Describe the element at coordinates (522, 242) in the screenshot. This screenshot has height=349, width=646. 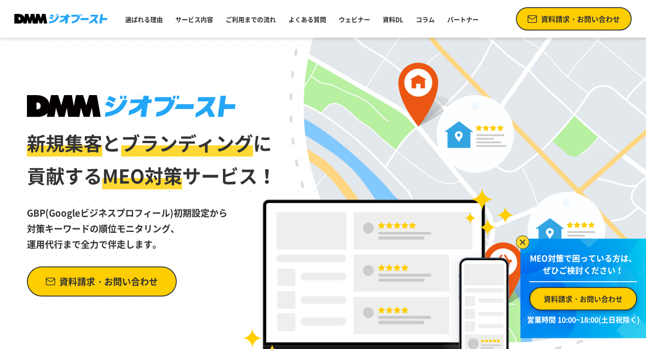
I see `img: バナーを閉じる` at that location.